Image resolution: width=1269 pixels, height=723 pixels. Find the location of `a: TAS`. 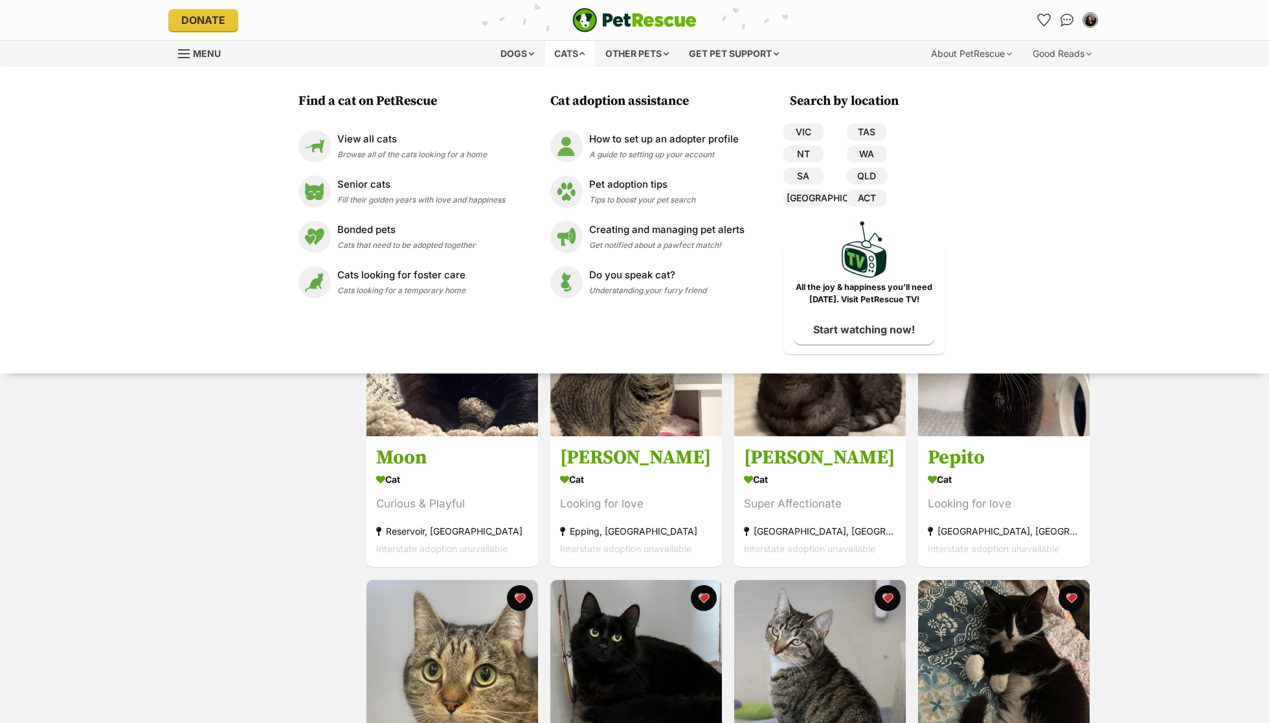

a: TAS is located at coordinates (867, 132).